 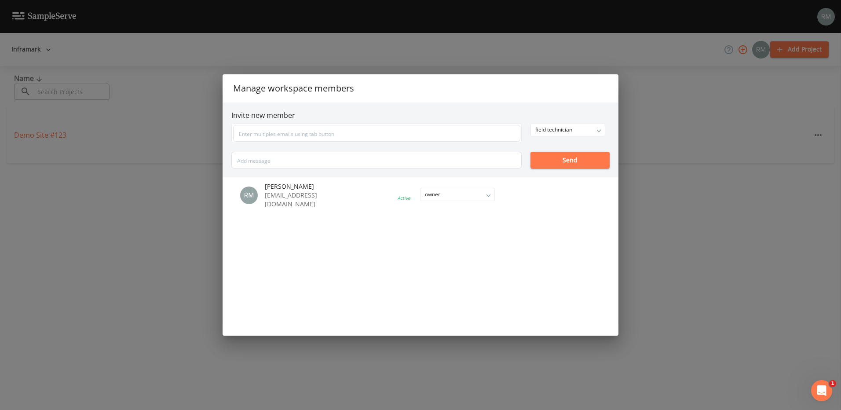 What do you see at coordinates (570, 160) in the screenshot?
I see `button: Send` at bounding box center [570, 160].